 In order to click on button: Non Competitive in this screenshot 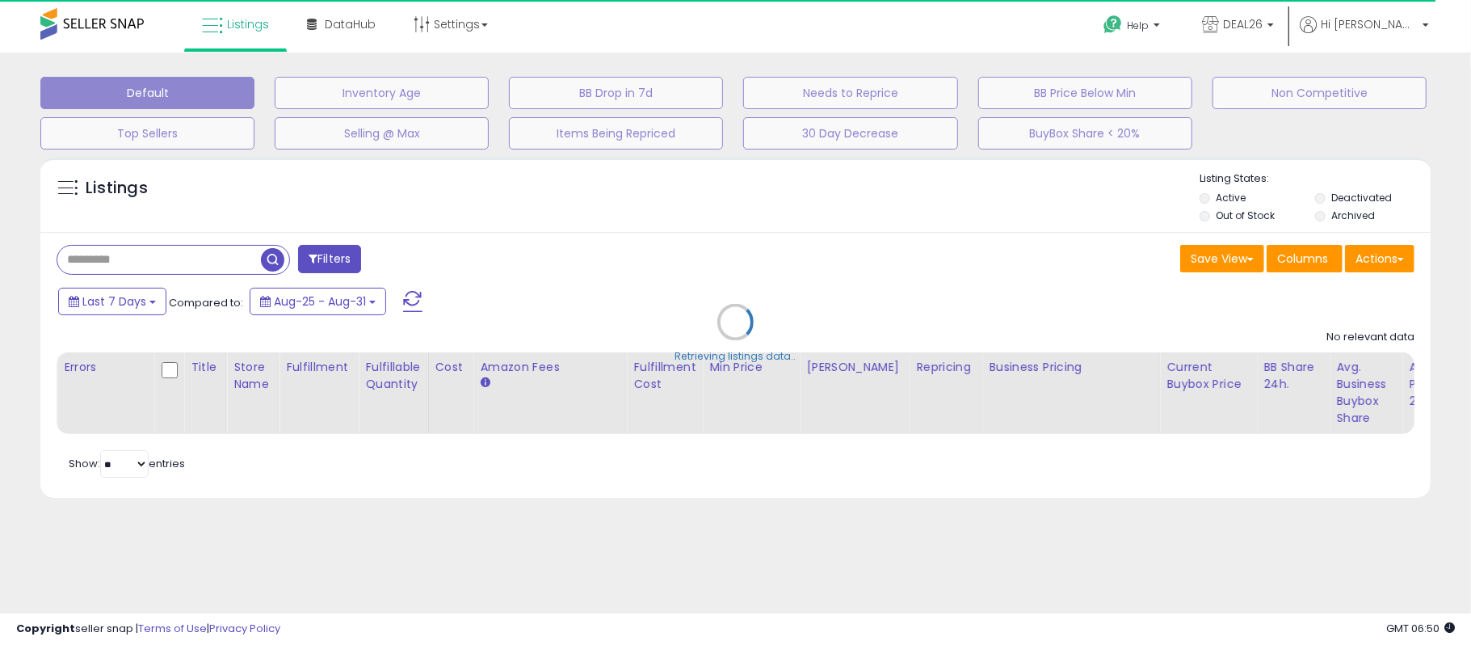, I will do `click(1319, 93)`.